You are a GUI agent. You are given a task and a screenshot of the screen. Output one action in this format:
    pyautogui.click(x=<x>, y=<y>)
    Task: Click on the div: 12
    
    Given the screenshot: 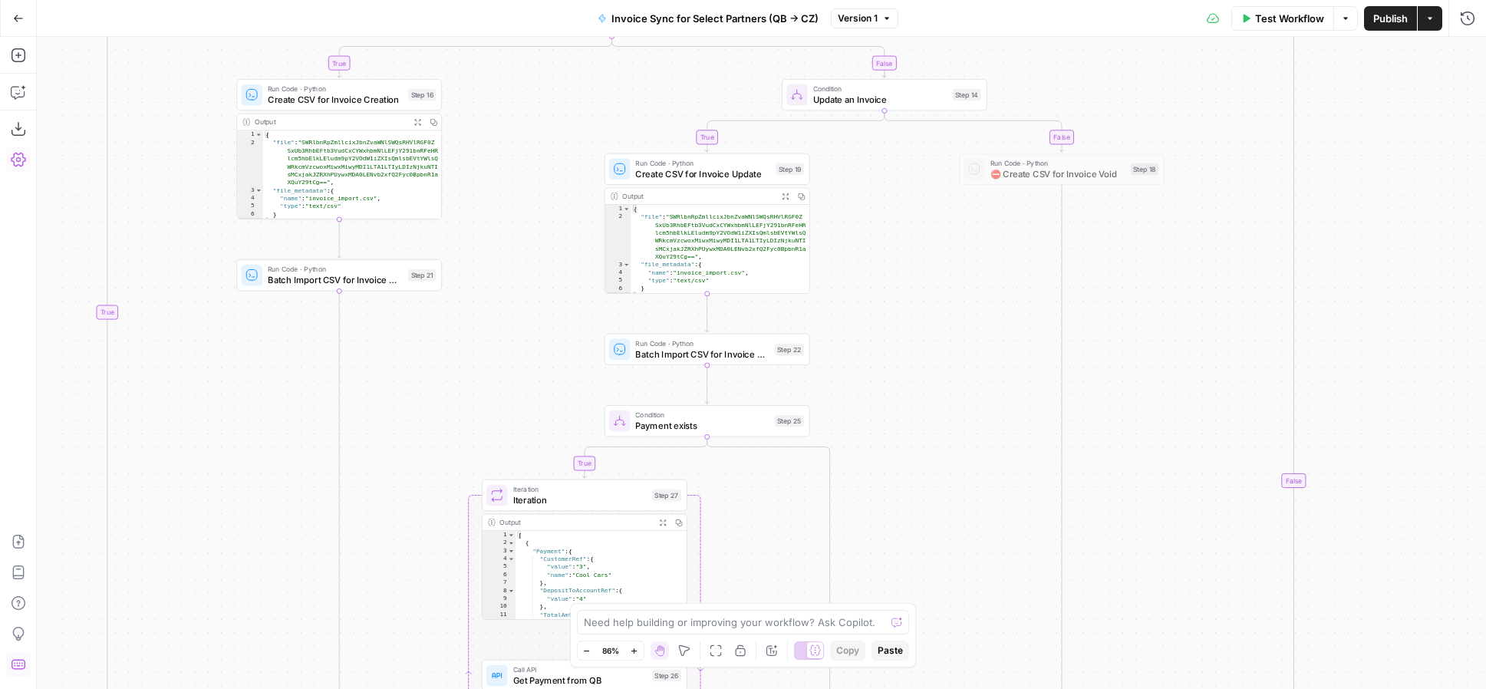 What is the action you would take?
    pyautogui.click(x=499, y=622)
    